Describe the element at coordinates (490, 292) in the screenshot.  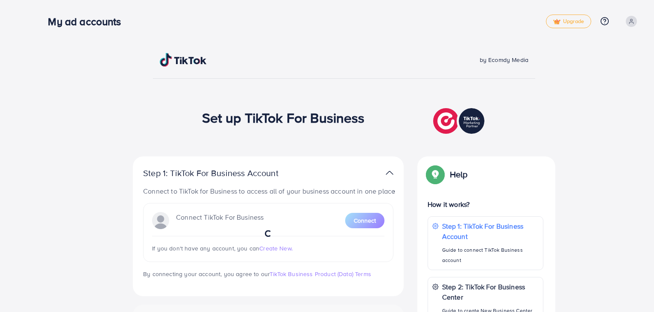
I see `p: Step 2: TikTok For Business Center` at that location.